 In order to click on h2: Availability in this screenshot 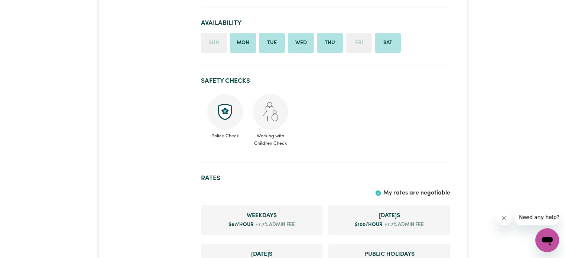, I will do `click(325, 23)`.